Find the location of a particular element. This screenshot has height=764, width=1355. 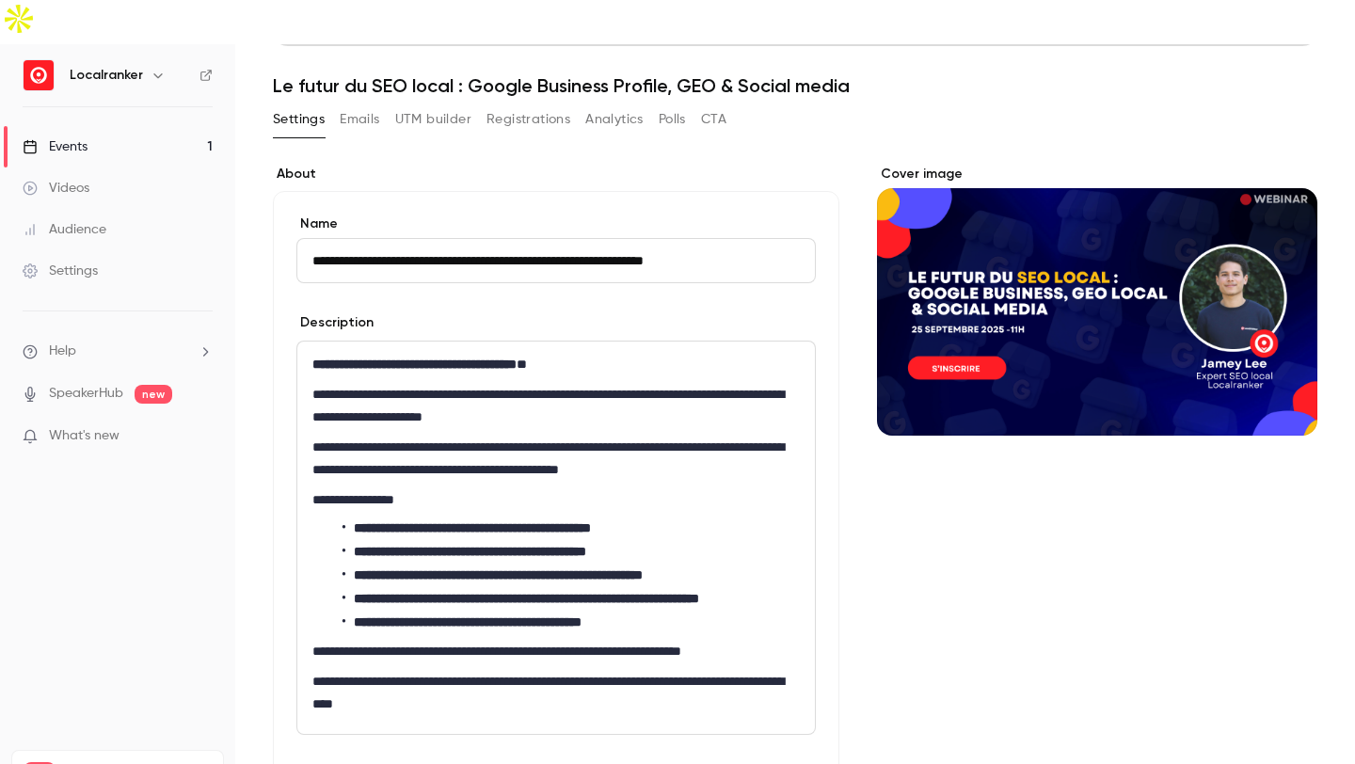

button: Settings is located at coordinates (298, 120).